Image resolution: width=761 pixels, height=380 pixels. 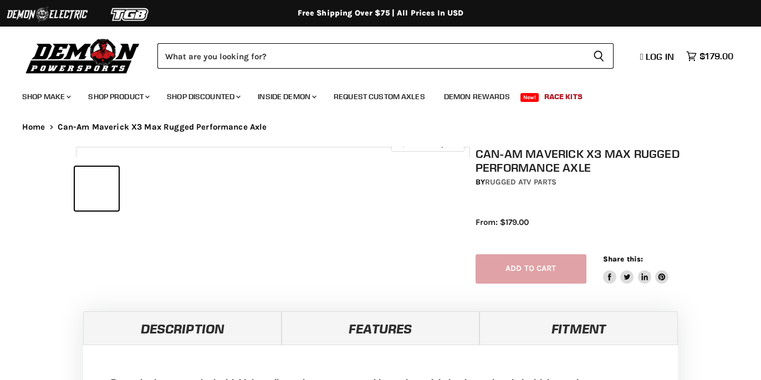 I want to click on a: Log in, so click(x=658, y=57).